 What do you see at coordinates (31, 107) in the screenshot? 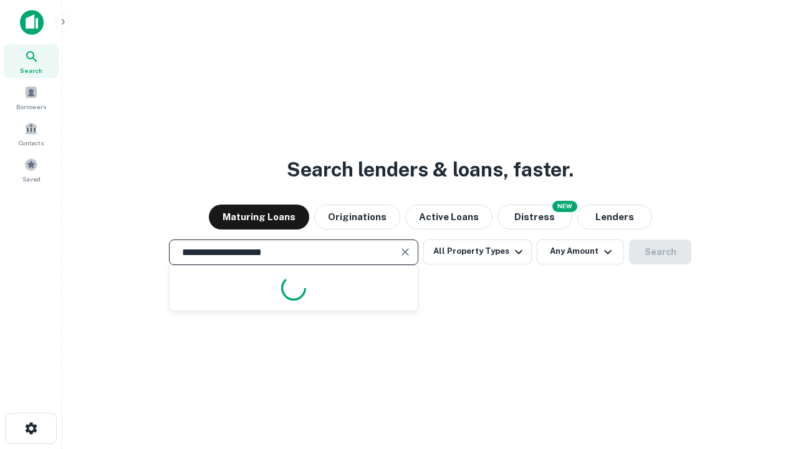
I see `span: Borrowers` at bounding box center [31, 107].